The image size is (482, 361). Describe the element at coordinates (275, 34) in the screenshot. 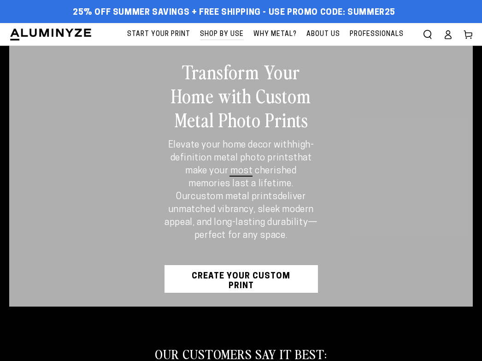

I see `span: Why Metal?` at that location.